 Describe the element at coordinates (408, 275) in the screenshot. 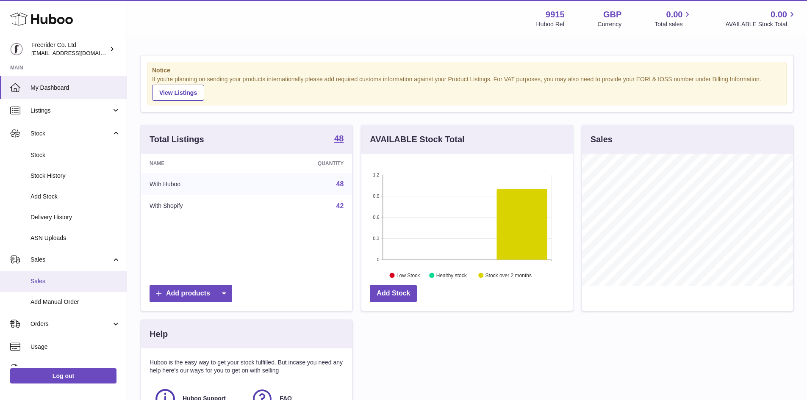

I see `text: Low Stock` at that location.